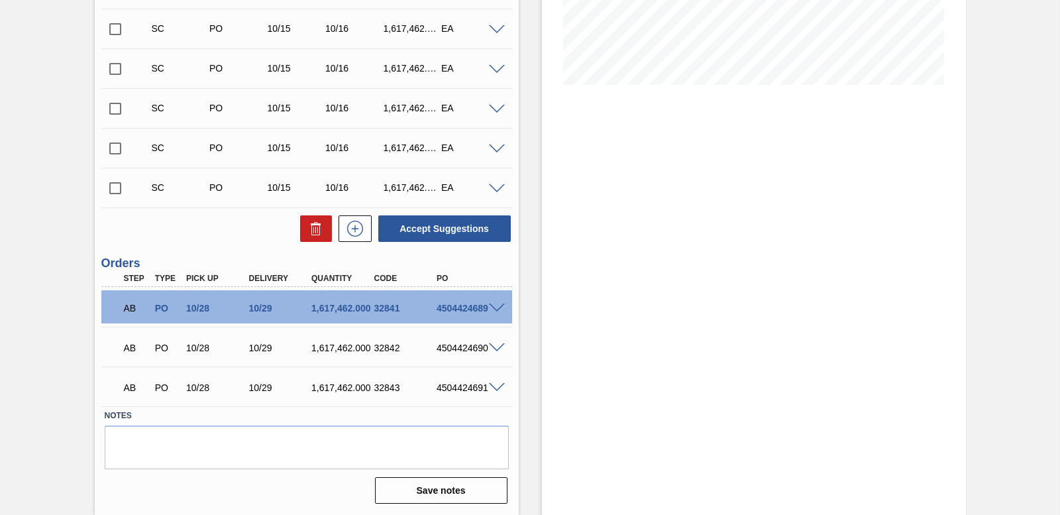 Image resolution: width=1060 pixels, height=515 pixels. I want to click on div: Delivery, so click(280, 278).